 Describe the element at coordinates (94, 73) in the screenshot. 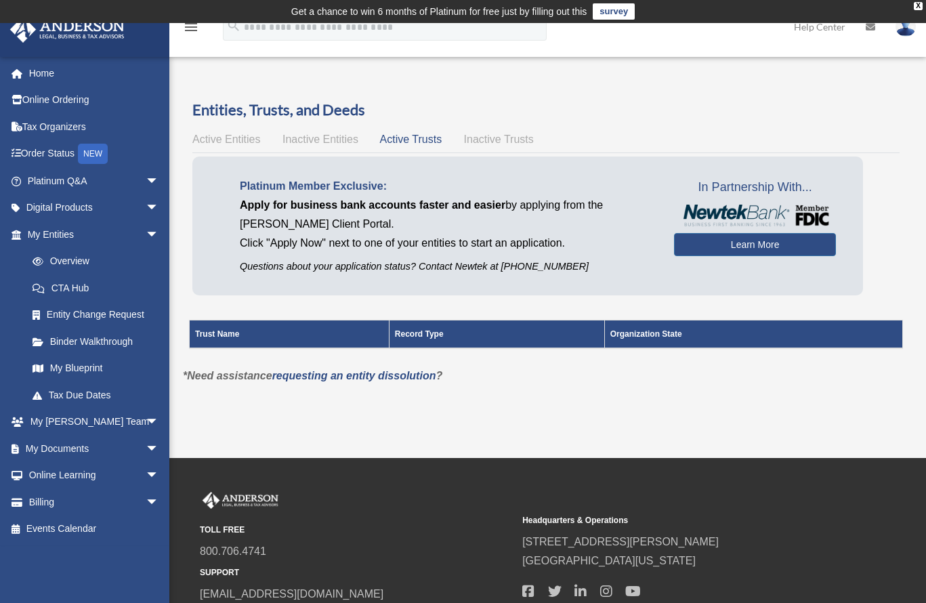

I see `a: Home` at that location.